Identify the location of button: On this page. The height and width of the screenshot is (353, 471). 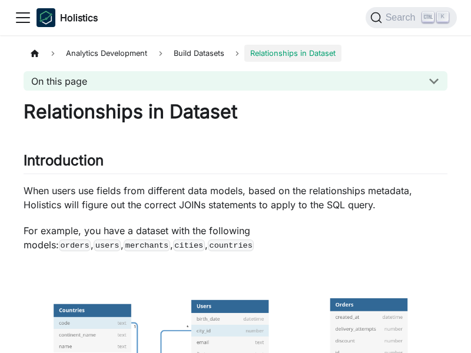
(236, 81).